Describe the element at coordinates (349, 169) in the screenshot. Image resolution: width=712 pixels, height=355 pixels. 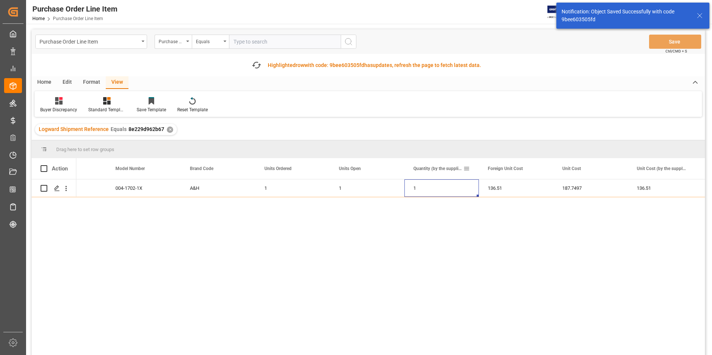
I see `span: Units Open` at that location.